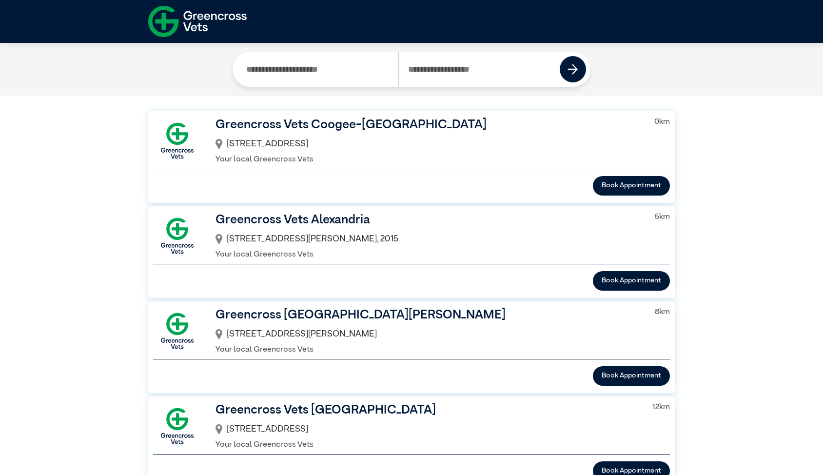 Image resolution: width=823 pixels, height=475 pixels. I want to click on img: f-logo, so click(197, 21).